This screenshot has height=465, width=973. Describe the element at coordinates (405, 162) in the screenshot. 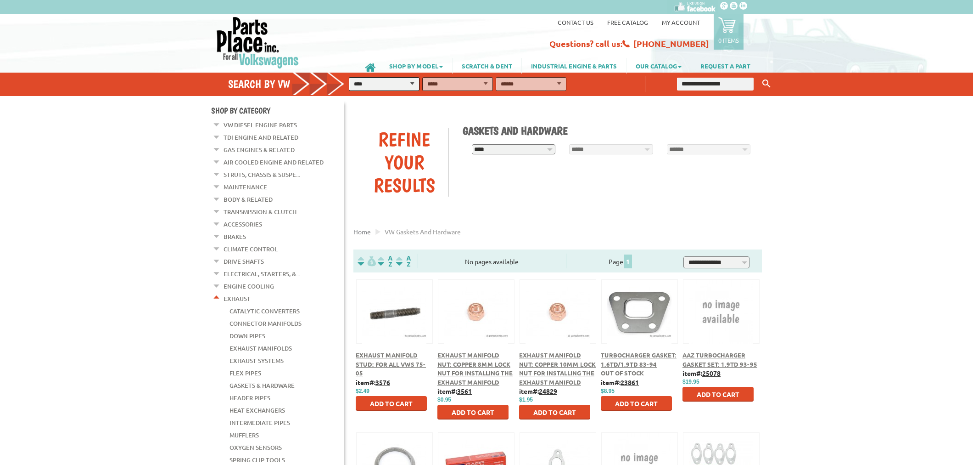

I see `div: Refine Your Results` at that location.